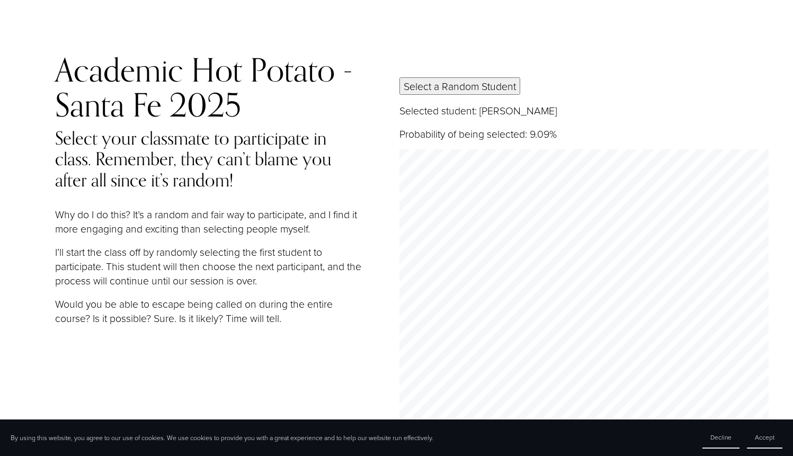 Image resolution: width=793 pixels, height=456 pixels. I want to click on button: Decline, so click(721, 438).